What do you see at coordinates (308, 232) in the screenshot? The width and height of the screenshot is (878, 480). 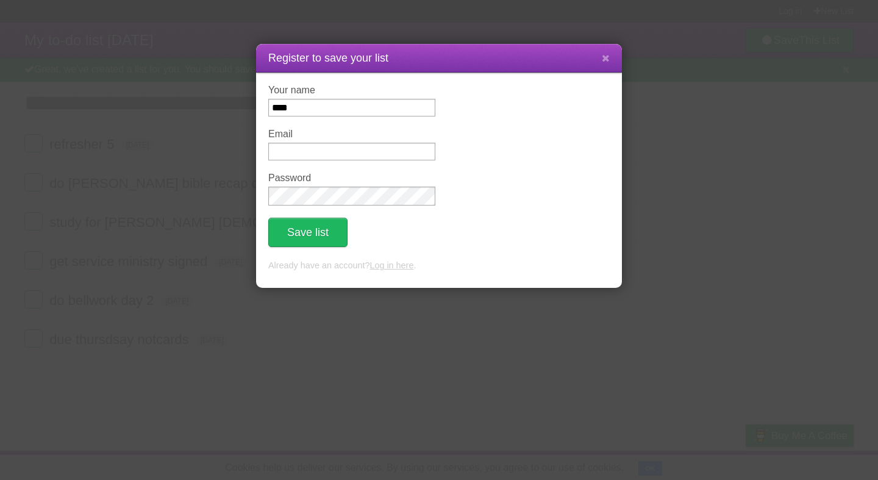 I see `button: Save list` at bounding box center [308, 232].